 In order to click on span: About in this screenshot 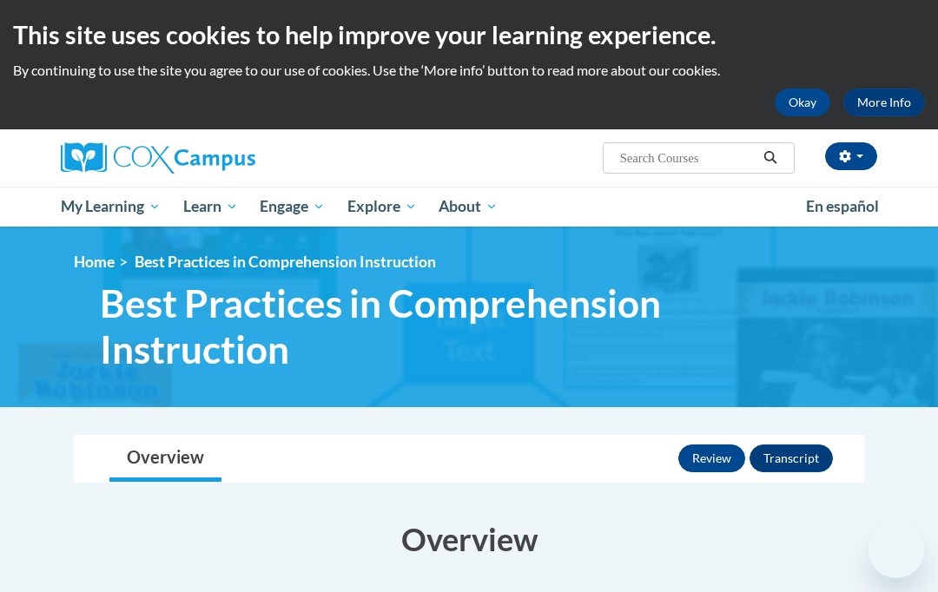, I will do `click(468, 207)`.